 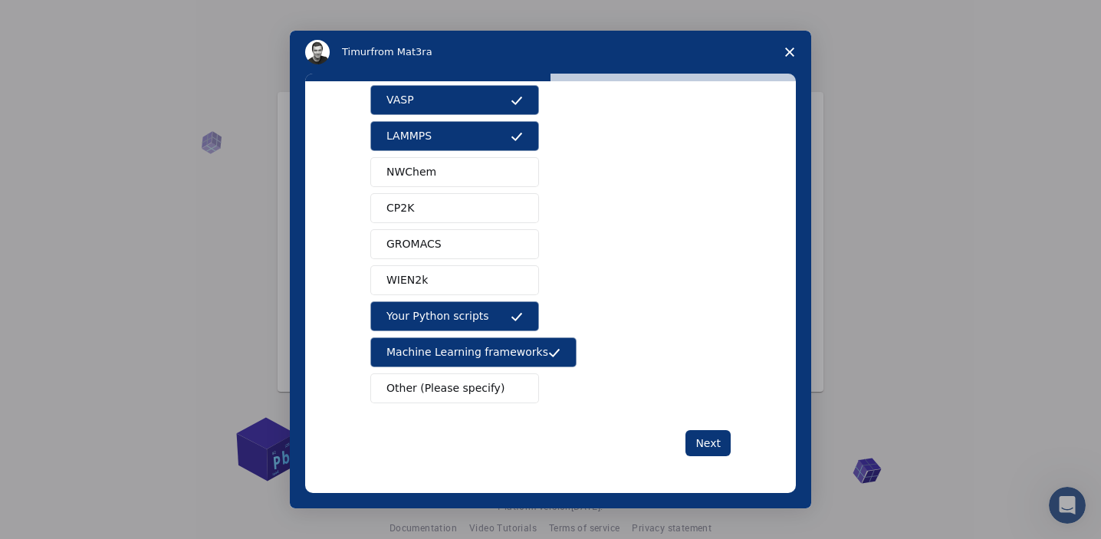 What do you see at coordinates (454, 388) in the screenshot?
I see `button: Other (Please specify)` at bounding box center [454, 388].